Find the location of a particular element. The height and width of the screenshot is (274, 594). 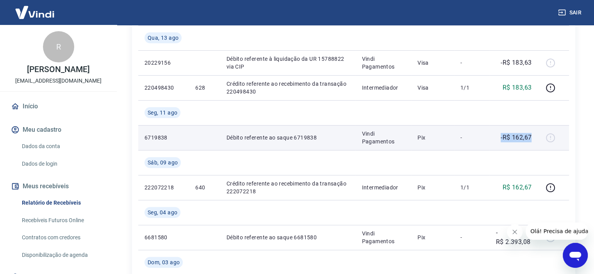

p: R$ 162,67 is located at coordinates (517, 188).